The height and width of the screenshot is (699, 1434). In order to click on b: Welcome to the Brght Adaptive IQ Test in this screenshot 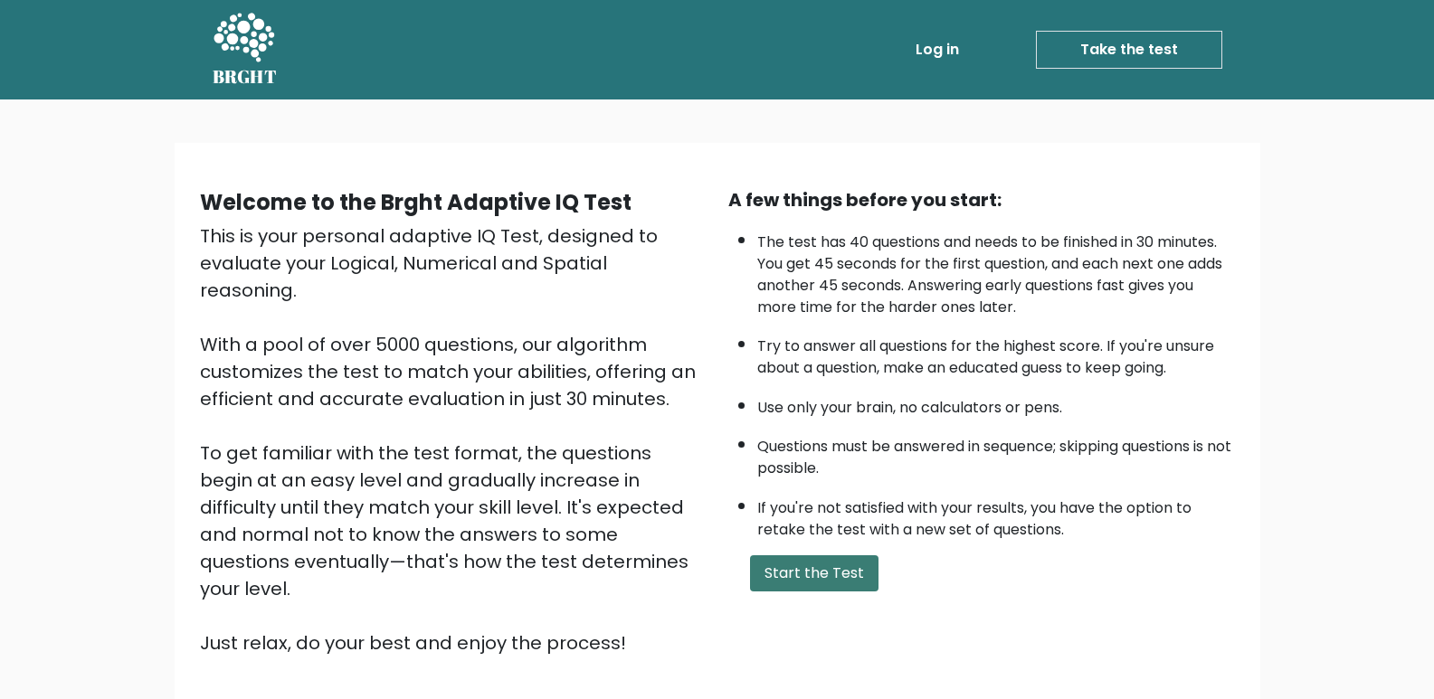, I will do `click(415, 202)`.